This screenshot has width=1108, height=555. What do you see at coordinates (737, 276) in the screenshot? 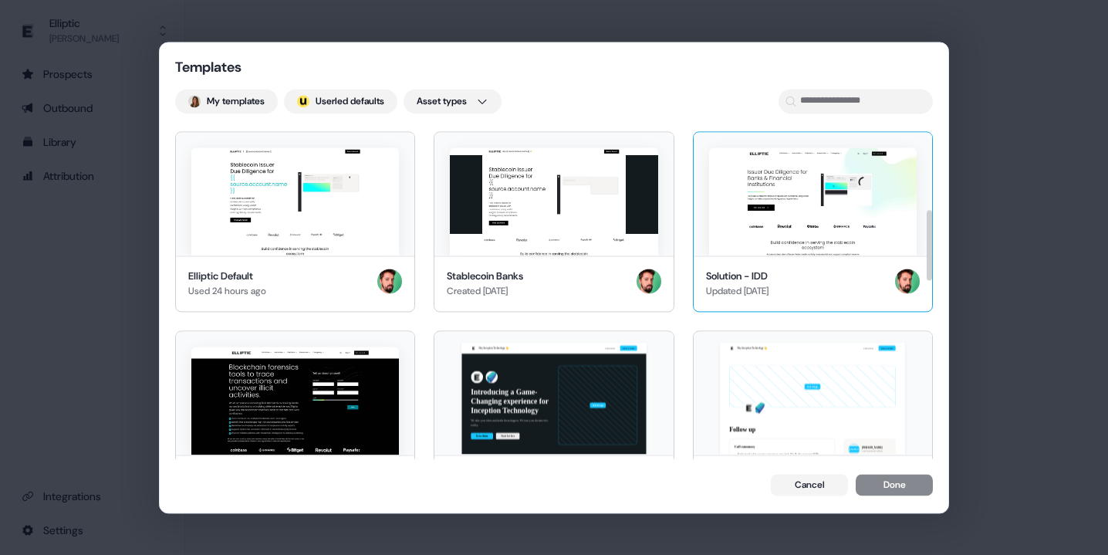
I see `div: Solution - IDD` at bounding box center [737, 276].